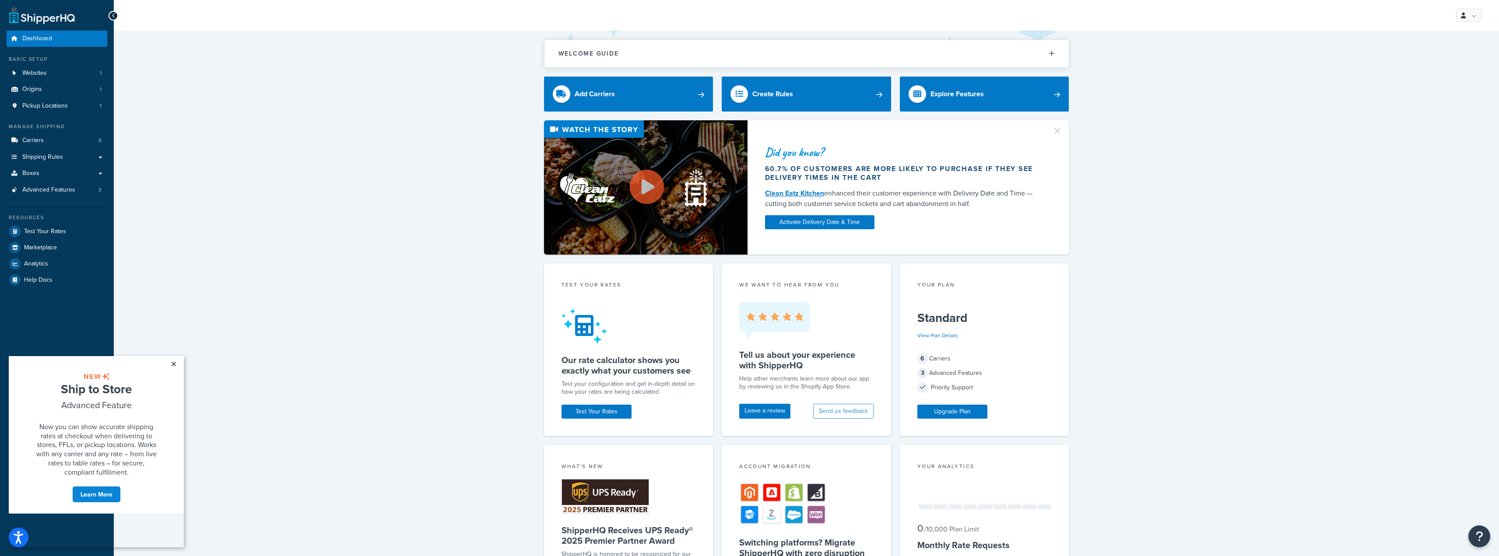 This screenshot has width=1499, height=556. I want to click on small: / 10,000 Plan Limit, so click(952, 529).